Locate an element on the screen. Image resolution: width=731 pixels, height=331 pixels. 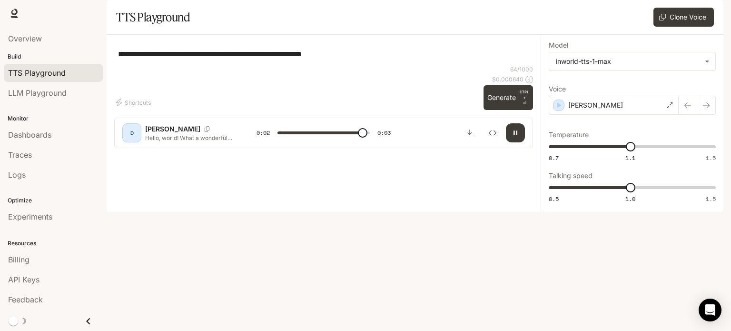
h1: TTS Playground is located at coordinates (153, 17).